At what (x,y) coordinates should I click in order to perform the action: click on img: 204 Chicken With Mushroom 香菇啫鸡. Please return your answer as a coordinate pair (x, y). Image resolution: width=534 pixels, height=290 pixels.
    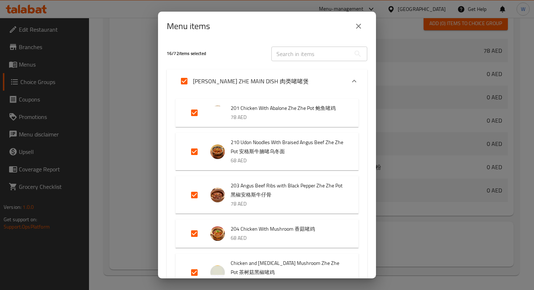
    Looking at the image, I should click on (218, 233).